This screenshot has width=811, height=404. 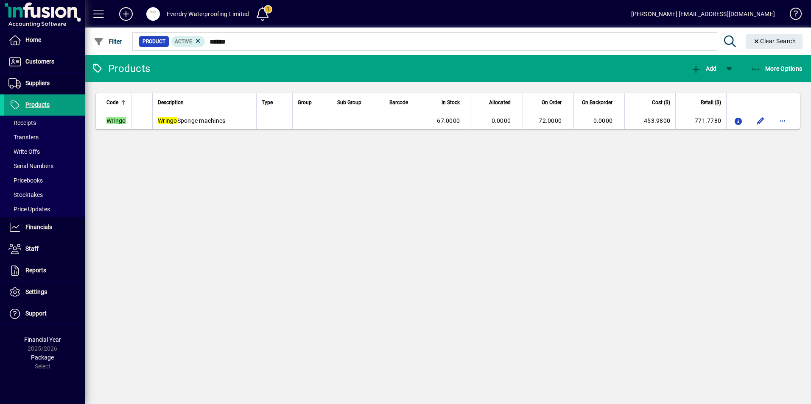 I want to click on span: Sub Group, so click(x=349, y=103).